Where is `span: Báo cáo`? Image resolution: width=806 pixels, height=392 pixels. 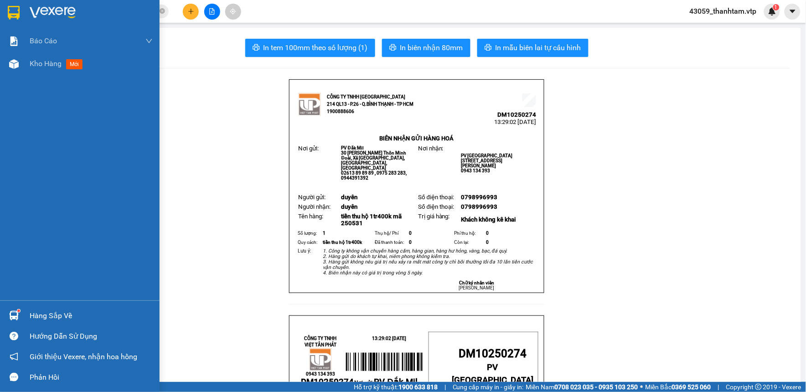
span: Báo cáo is located at coordinates (43, 41).